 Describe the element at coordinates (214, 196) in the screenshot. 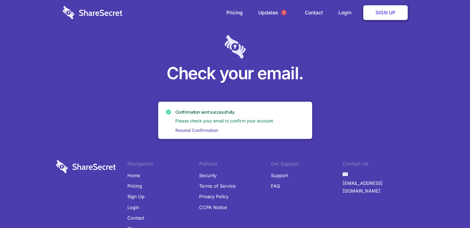

I see `a: Privacy Policy` at that location.